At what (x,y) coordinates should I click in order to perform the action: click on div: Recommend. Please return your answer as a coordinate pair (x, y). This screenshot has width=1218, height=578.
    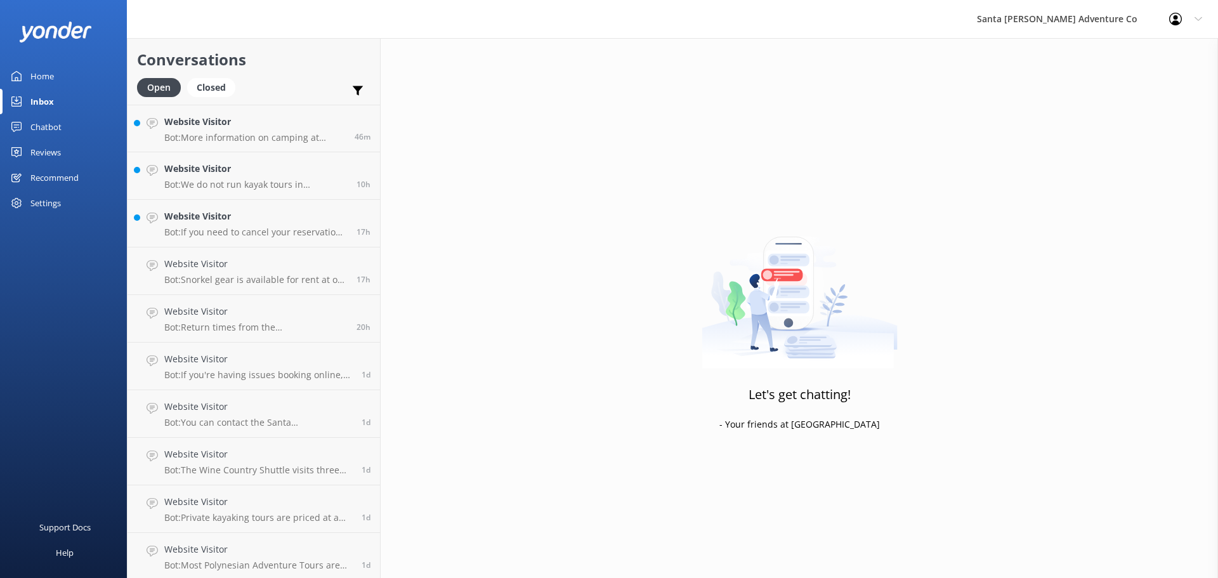
    Looking at the image, I should click on (55, 178).